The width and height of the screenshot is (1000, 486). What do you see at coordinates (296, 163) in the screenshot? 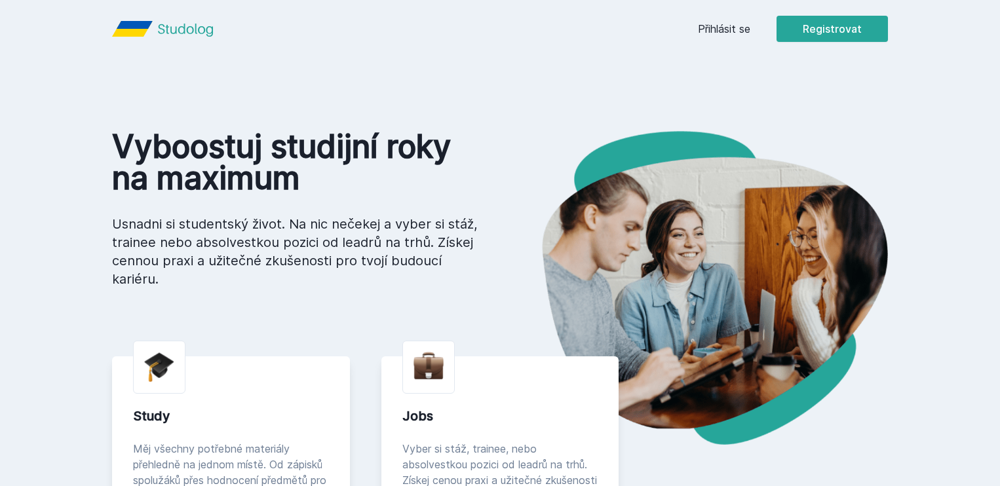
I see `h1: Vyboostuj studijní roky na maximum` at bounding box center [296, 163].